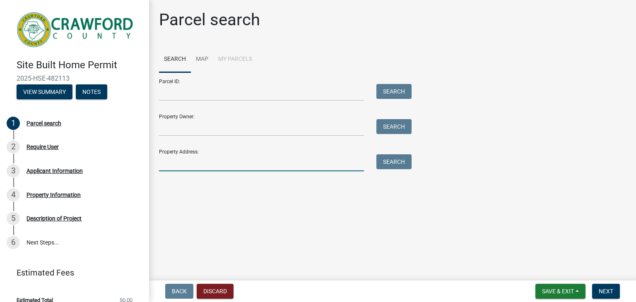  Describe the element at coordinates (13, 219) in the screenshot. I see `div: 5` at that location.